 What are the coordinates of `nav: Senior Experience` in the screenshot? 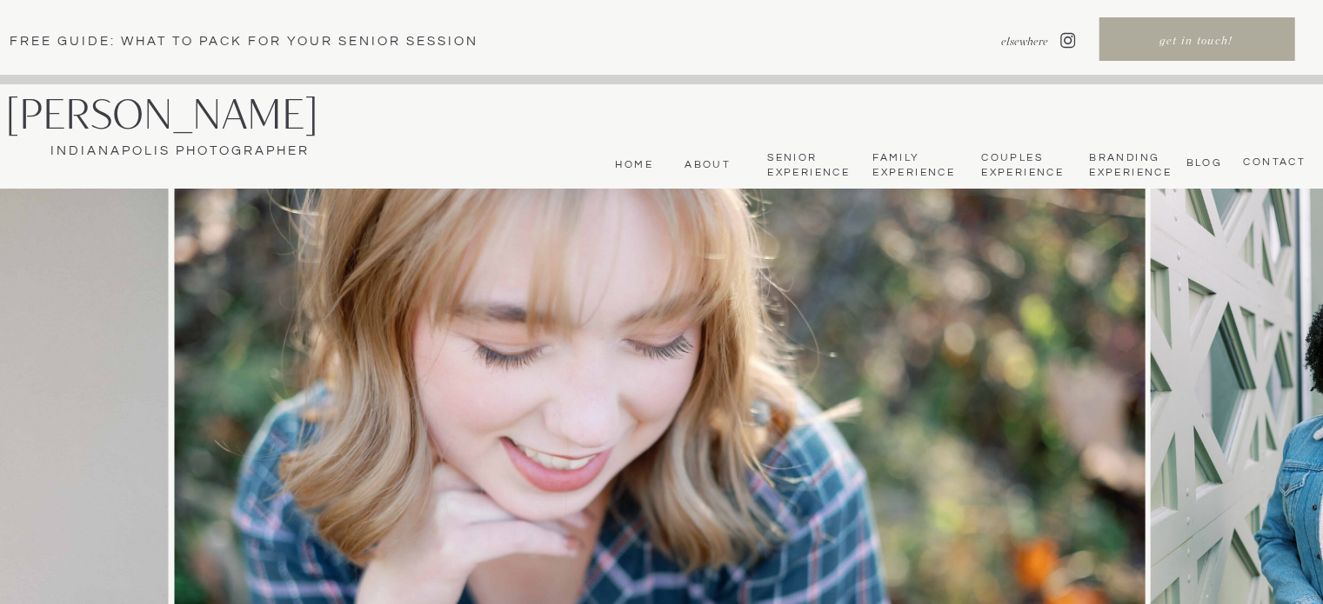 It's located at (807, 165).